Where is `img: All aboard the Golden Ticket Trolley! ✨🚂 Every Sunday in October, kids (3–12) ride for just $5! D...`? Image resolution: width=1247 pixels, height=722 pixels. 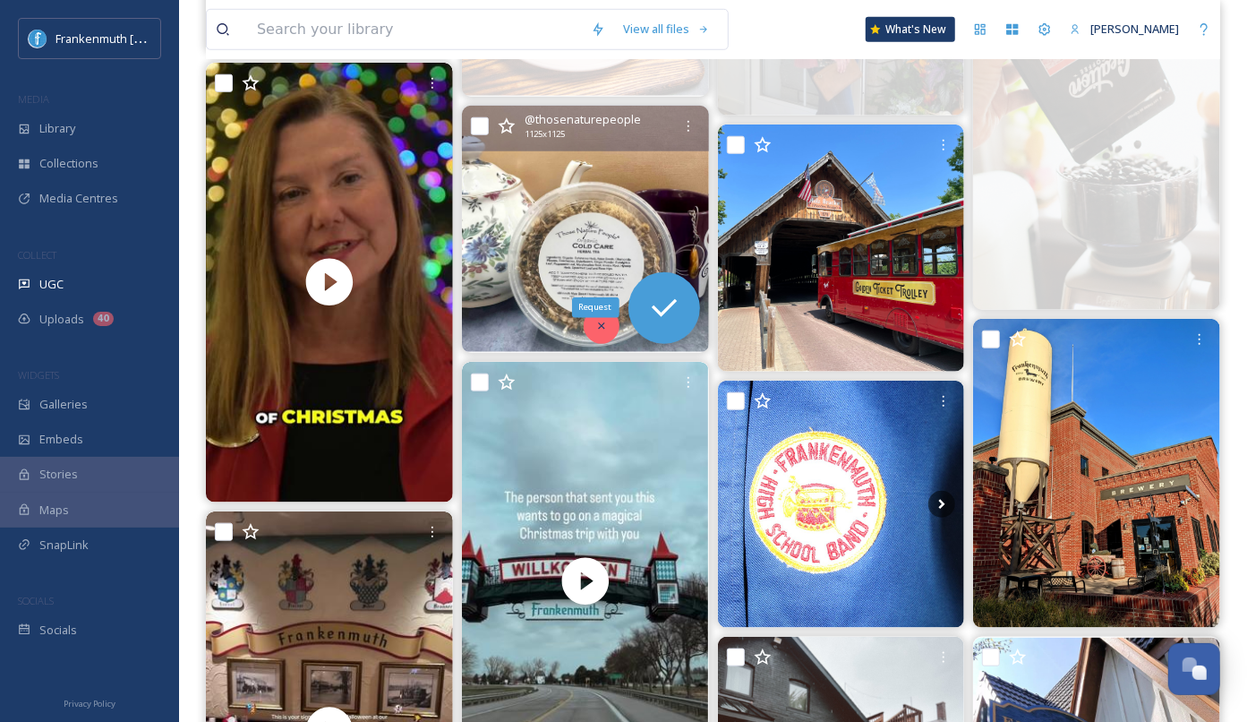
img: All aboard the Golden Ticket Trolley! ✨🚂 Every Sunday in October, kids (3–12) ride for just $5! D... is located at coordinates (842, 248).